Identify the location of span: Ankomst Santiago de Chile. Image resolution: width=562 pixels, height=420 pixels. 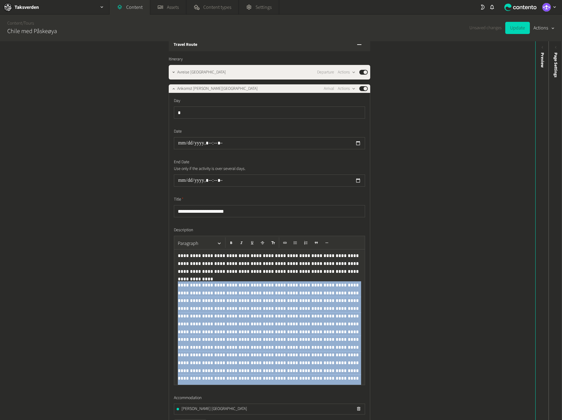
(217, 89).